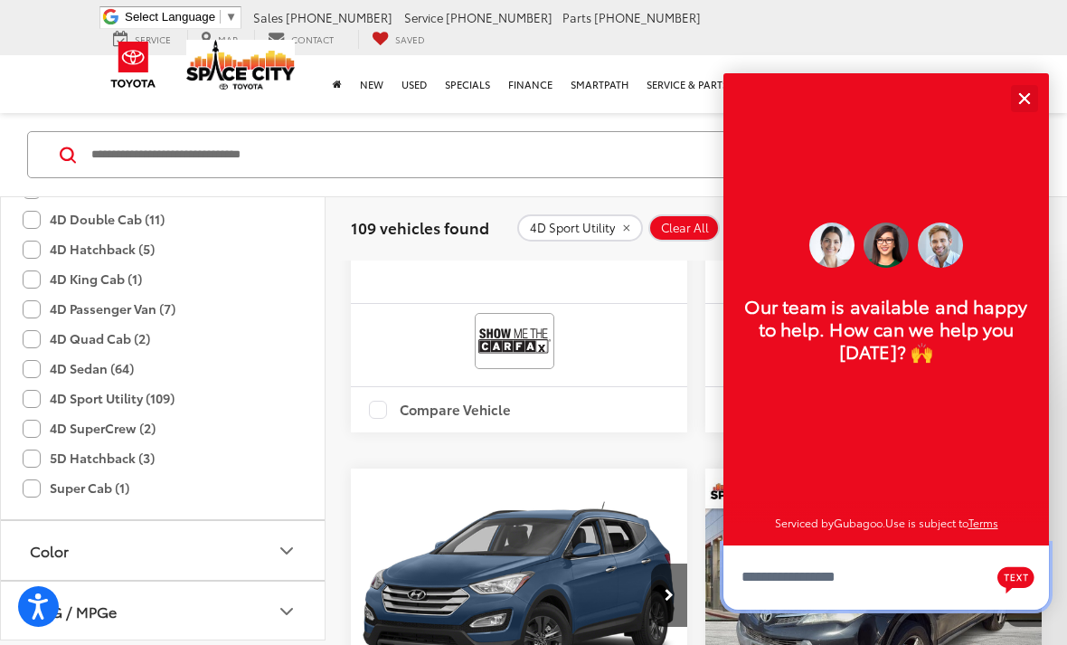 The height and width of the screenshot is (645, 1067). I want to click on button: remove 4D%20Sport%20Utility, so click(580, 228).